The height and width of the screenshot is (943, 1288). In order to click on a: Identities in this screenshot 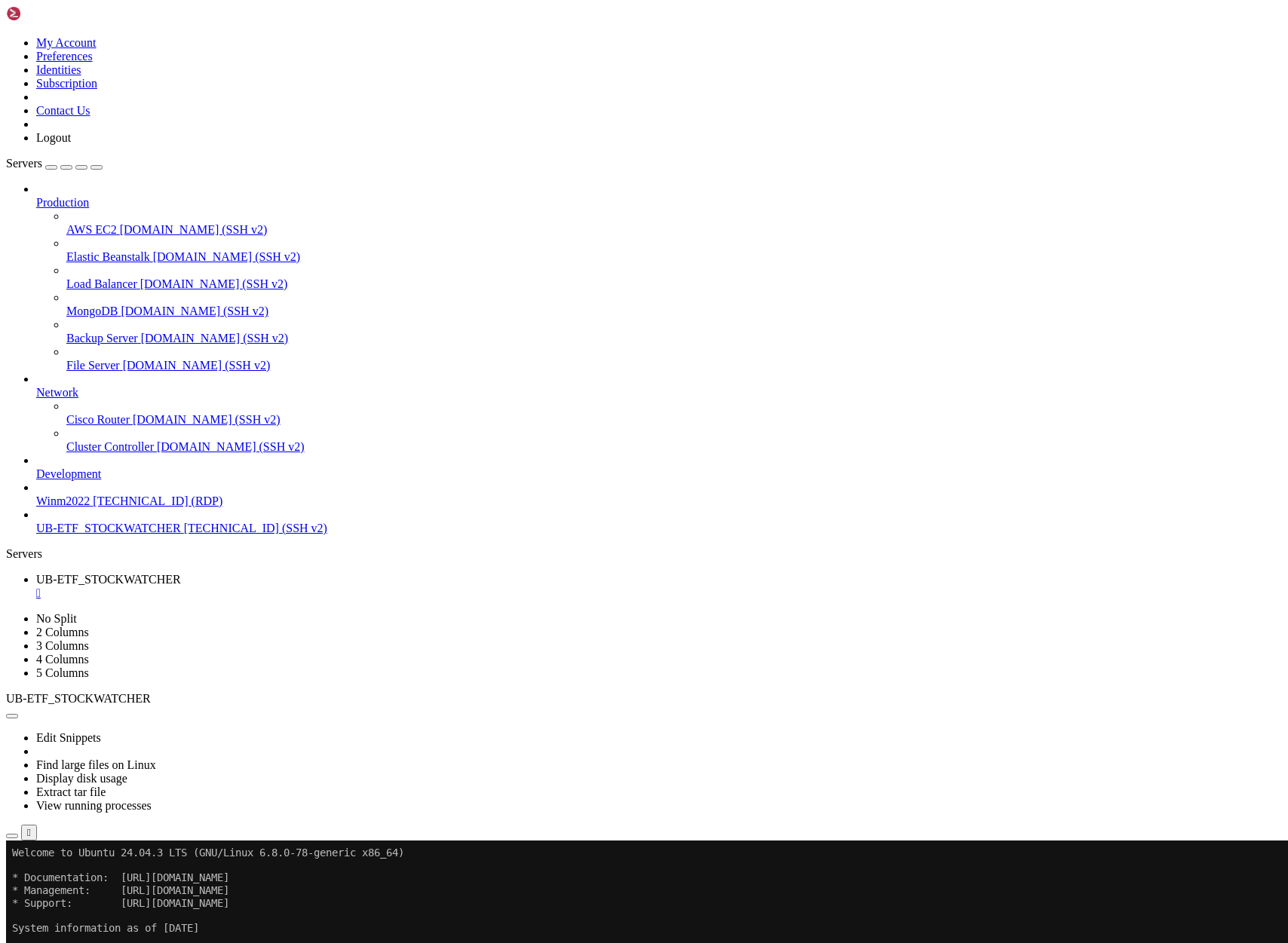, I will do `click(59, 70)`.